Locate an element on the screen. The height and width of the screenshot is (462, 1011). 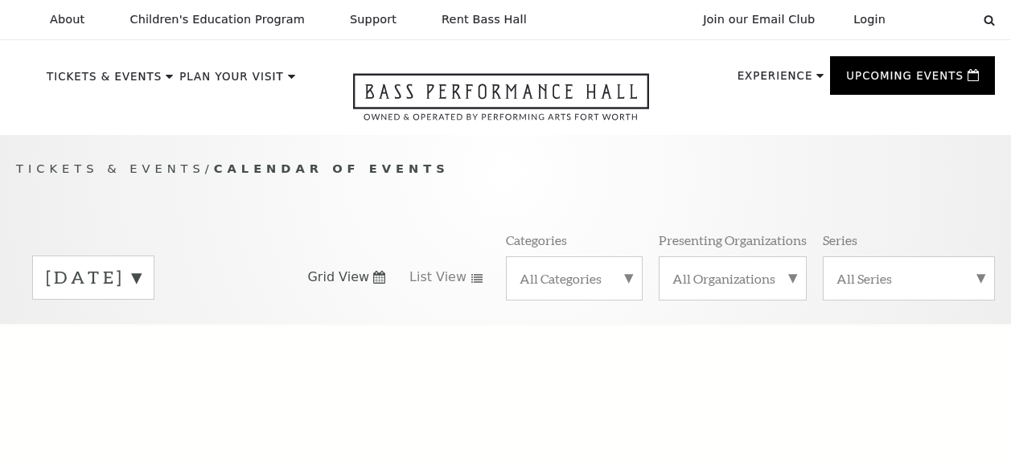
span: Calendar of Events is located at coordinates (331, 168).